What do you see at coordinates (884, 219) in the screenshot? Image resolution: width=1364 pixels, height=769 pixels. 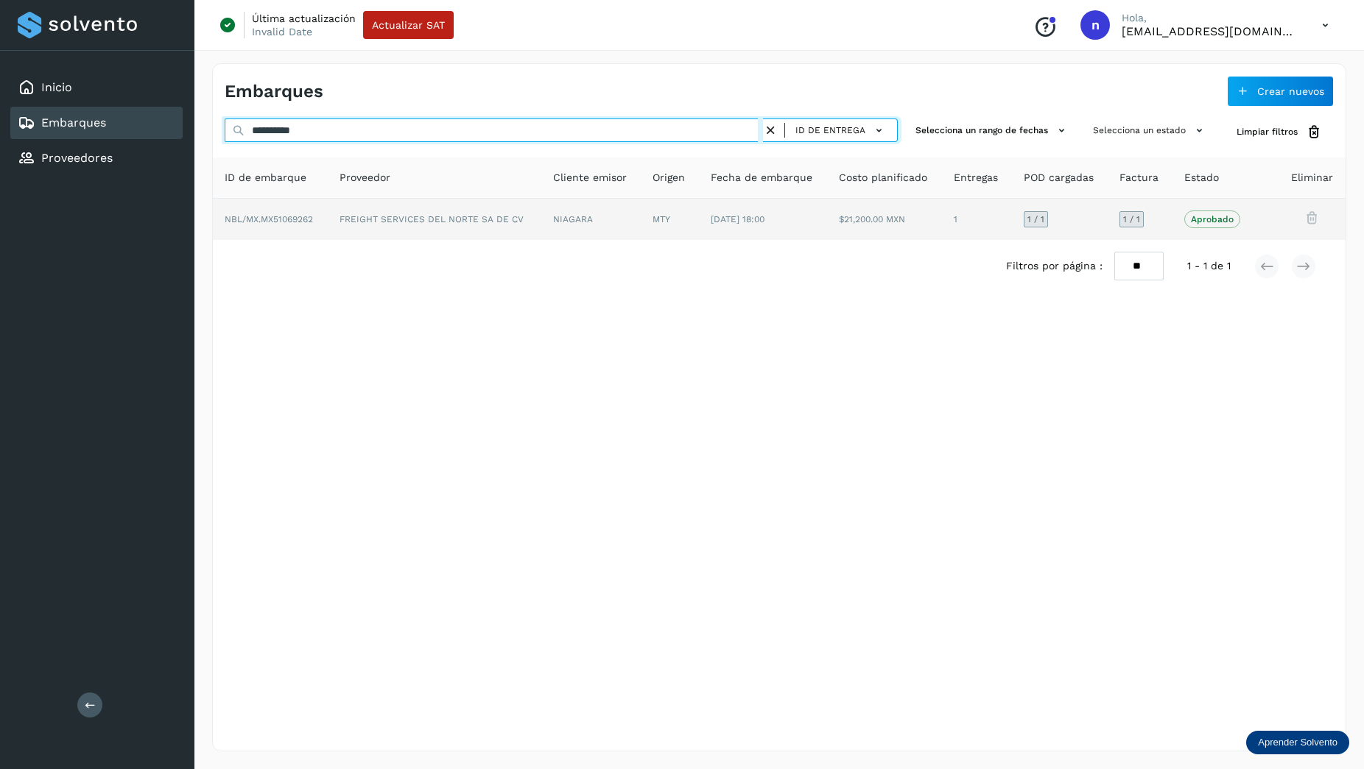 I see `td: $21,200.00 MXN` at bounding box center [884, 219].